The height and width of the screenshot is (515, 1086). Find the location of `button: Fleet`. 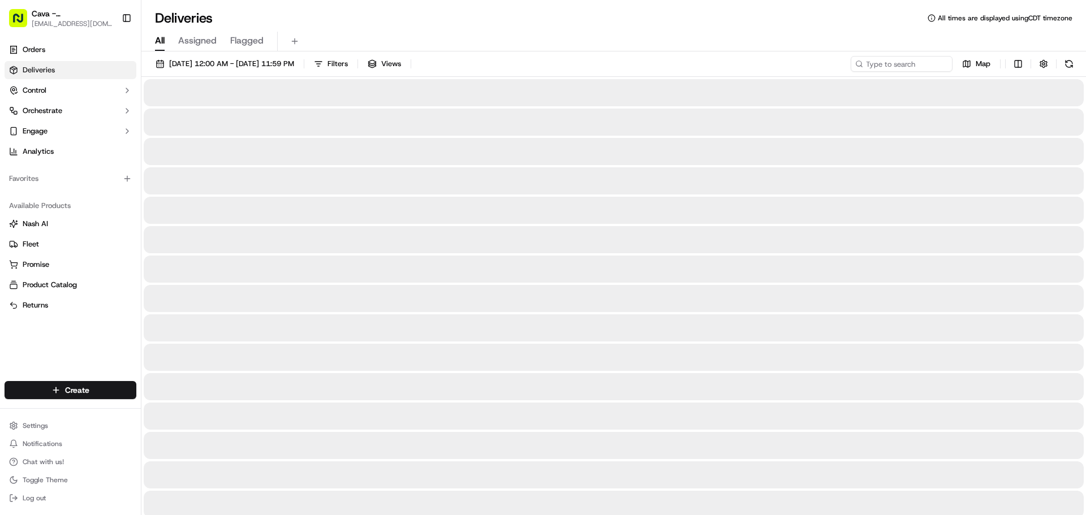

button: Fleet is located at coordinates (70, 244).